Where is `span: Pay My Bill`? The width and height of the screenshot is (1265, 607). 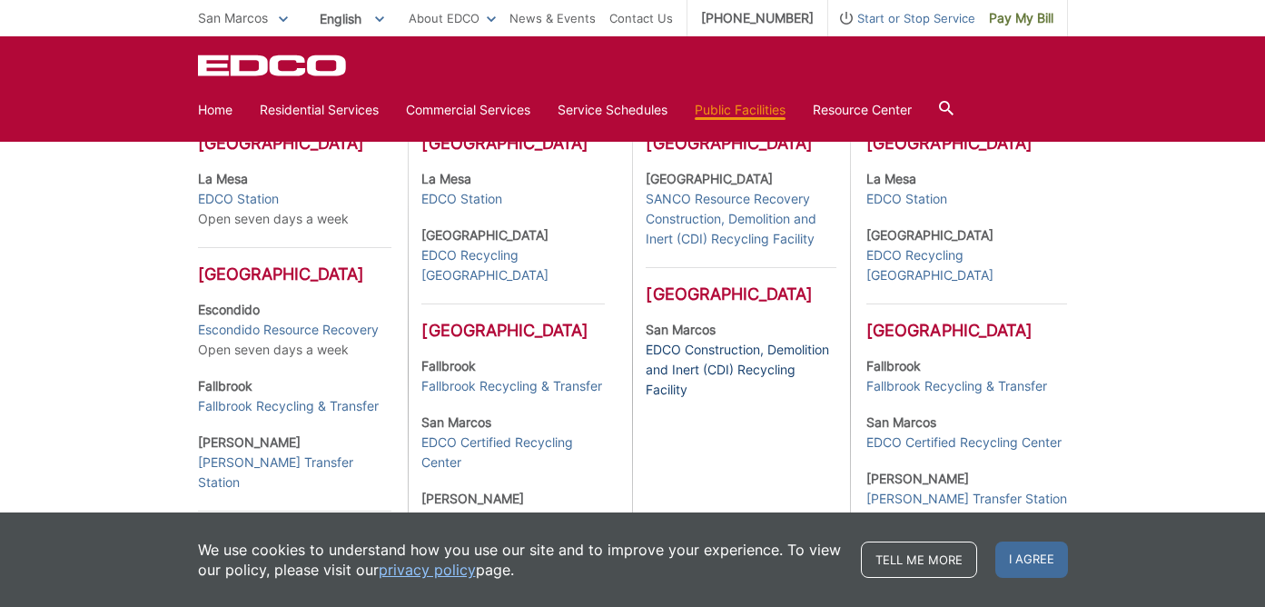
span: Pay My Bill is located at coordinates (1021, 18).